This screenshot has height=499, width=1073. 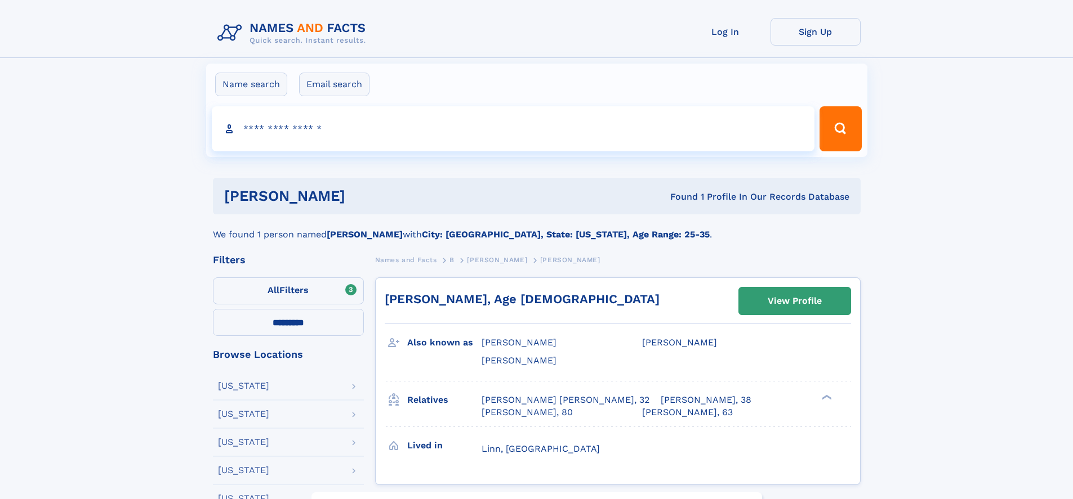 I want to click on a: Log In, so click(x=725, y=32).